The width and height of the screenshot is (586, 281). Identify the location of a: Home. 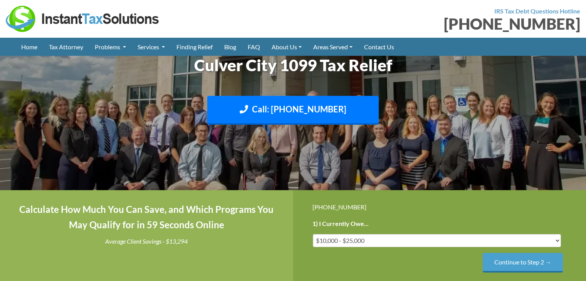
(29, 47).